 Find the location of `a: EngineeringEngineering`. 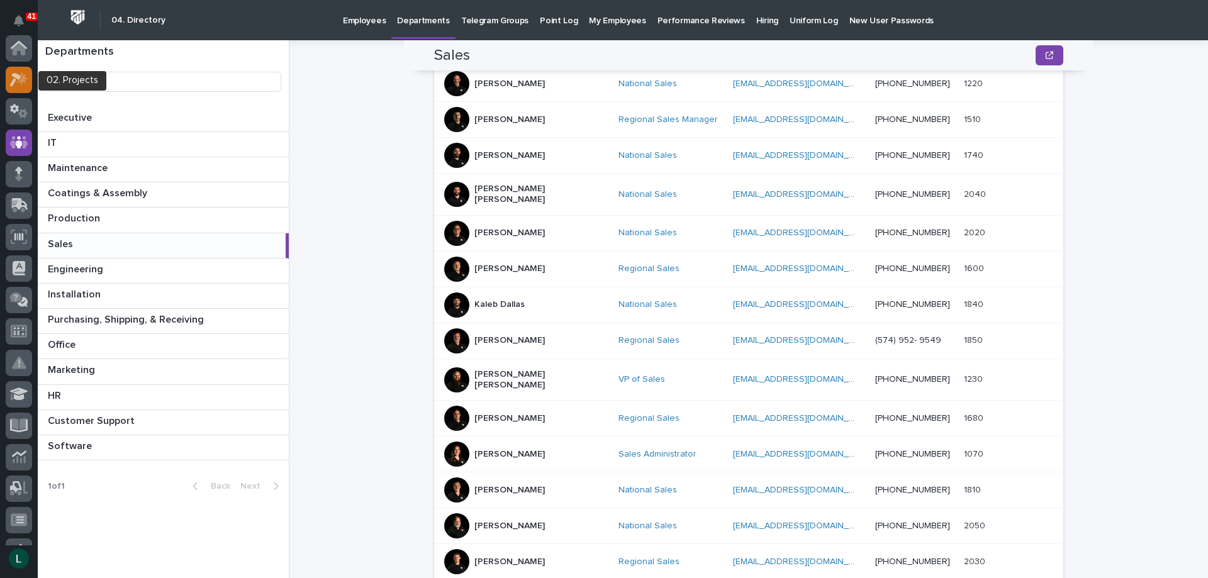

a: EngineeringEngineering is located at coordinates (163, 271).